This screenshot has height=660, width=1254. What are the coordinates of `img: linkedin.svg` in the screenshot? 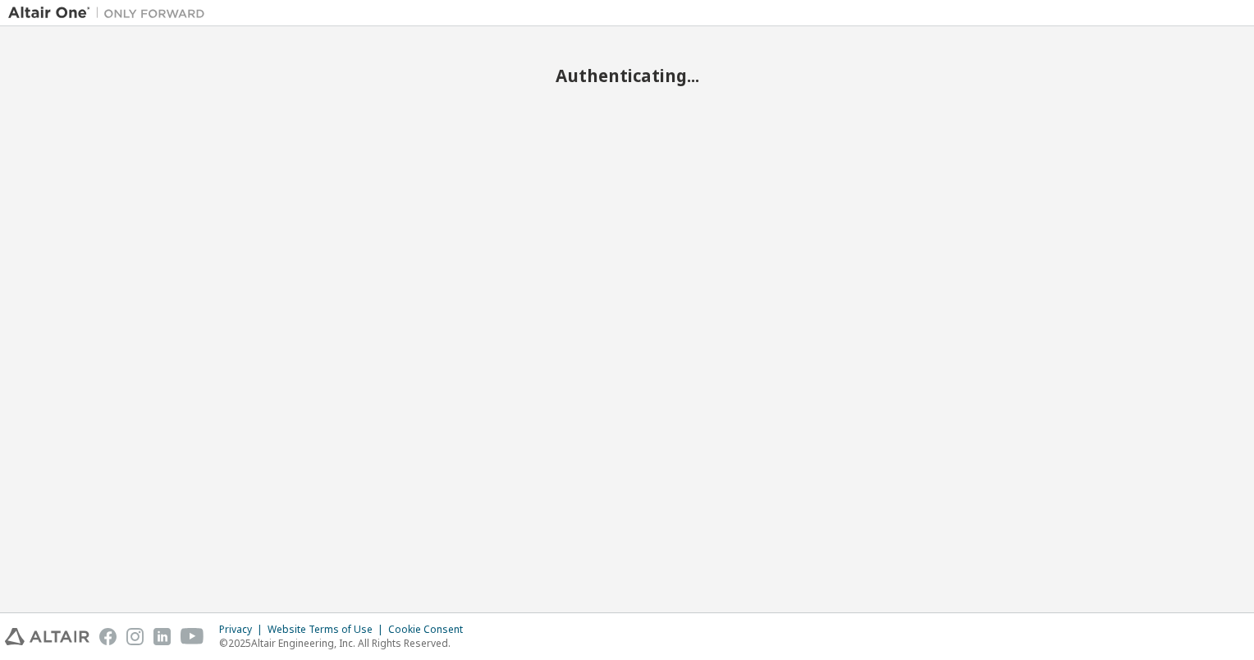 It's located at (162, 636).